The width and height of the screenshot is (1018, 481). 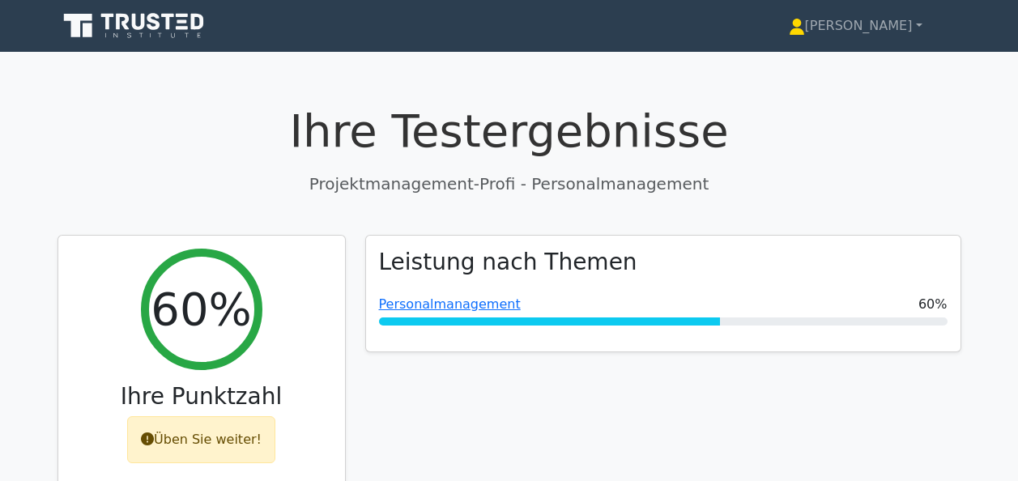 What do you see at coordinates (933, 305) in the screenshot?
I see `span: 60%` at bounding box center [933, 305].